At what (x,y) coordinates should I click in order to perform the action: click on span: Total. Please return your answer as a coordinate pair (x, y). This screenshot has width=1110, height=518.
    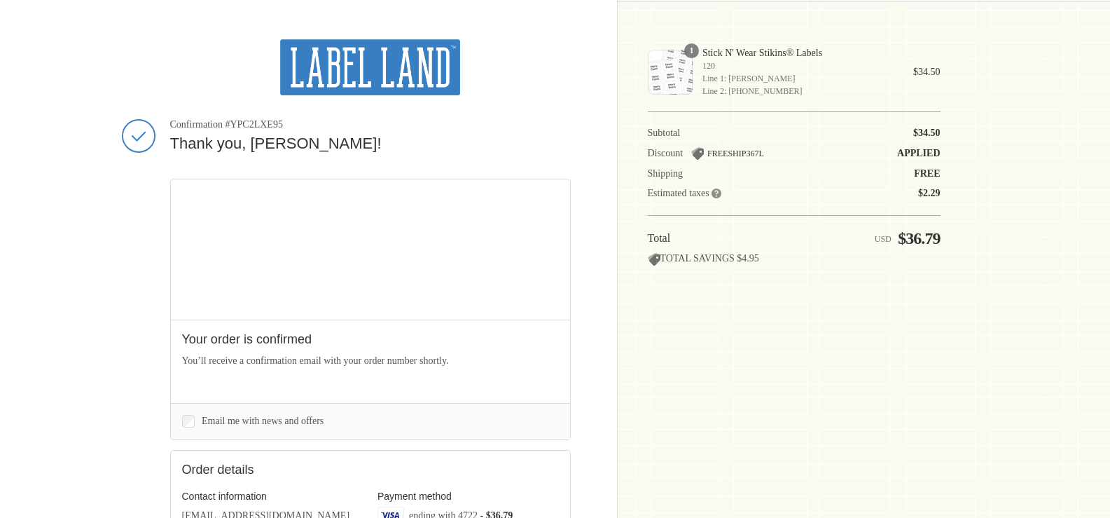
    Looking at the image, I should click on (659, 237).